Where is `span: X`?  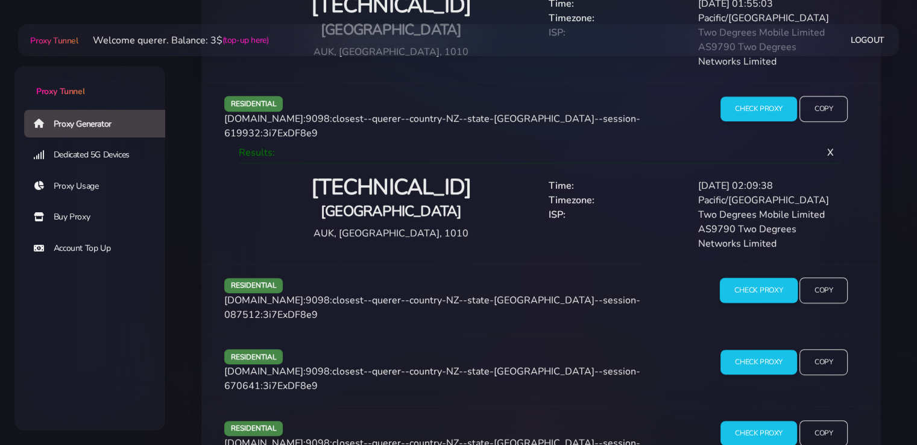
span: X is located at coordinates (830, 153).